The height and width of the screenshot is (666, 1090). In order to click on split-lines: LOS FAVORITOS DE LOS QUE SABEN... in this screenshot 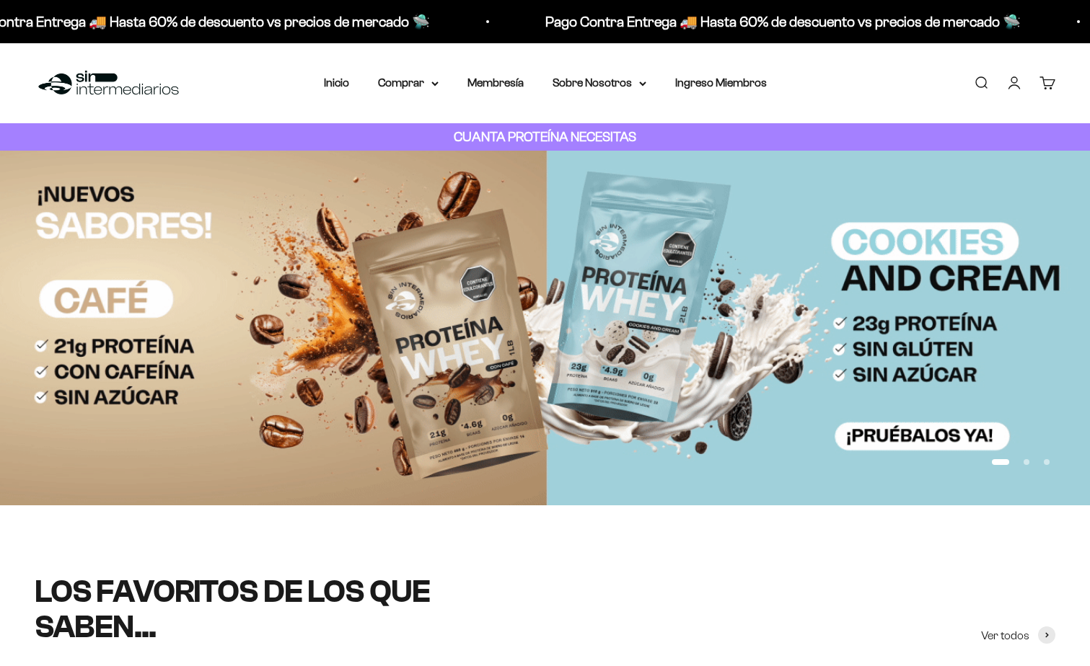, I will do `click(232, 609)`.